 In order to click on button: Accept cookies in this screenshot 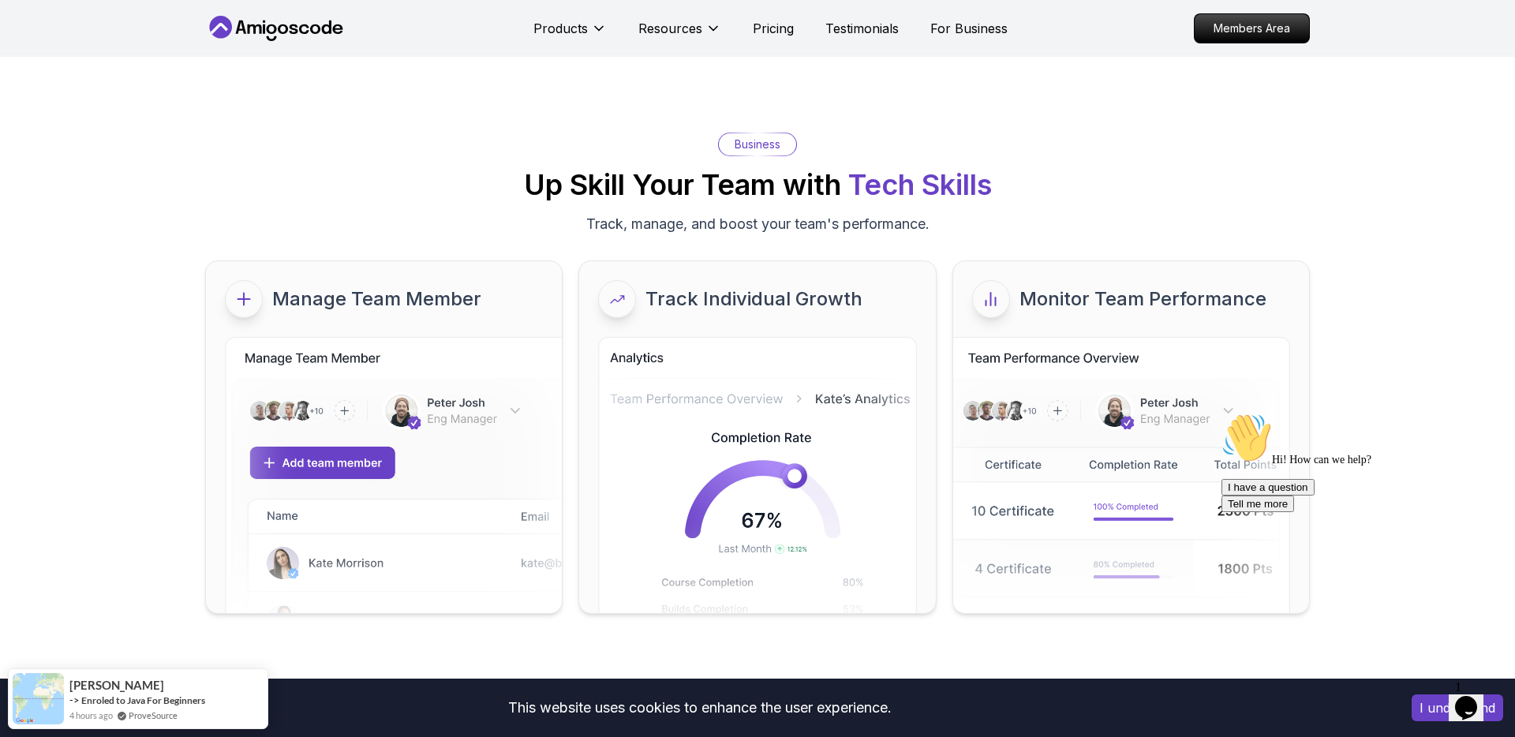, I will do `click(1457, 708)`.